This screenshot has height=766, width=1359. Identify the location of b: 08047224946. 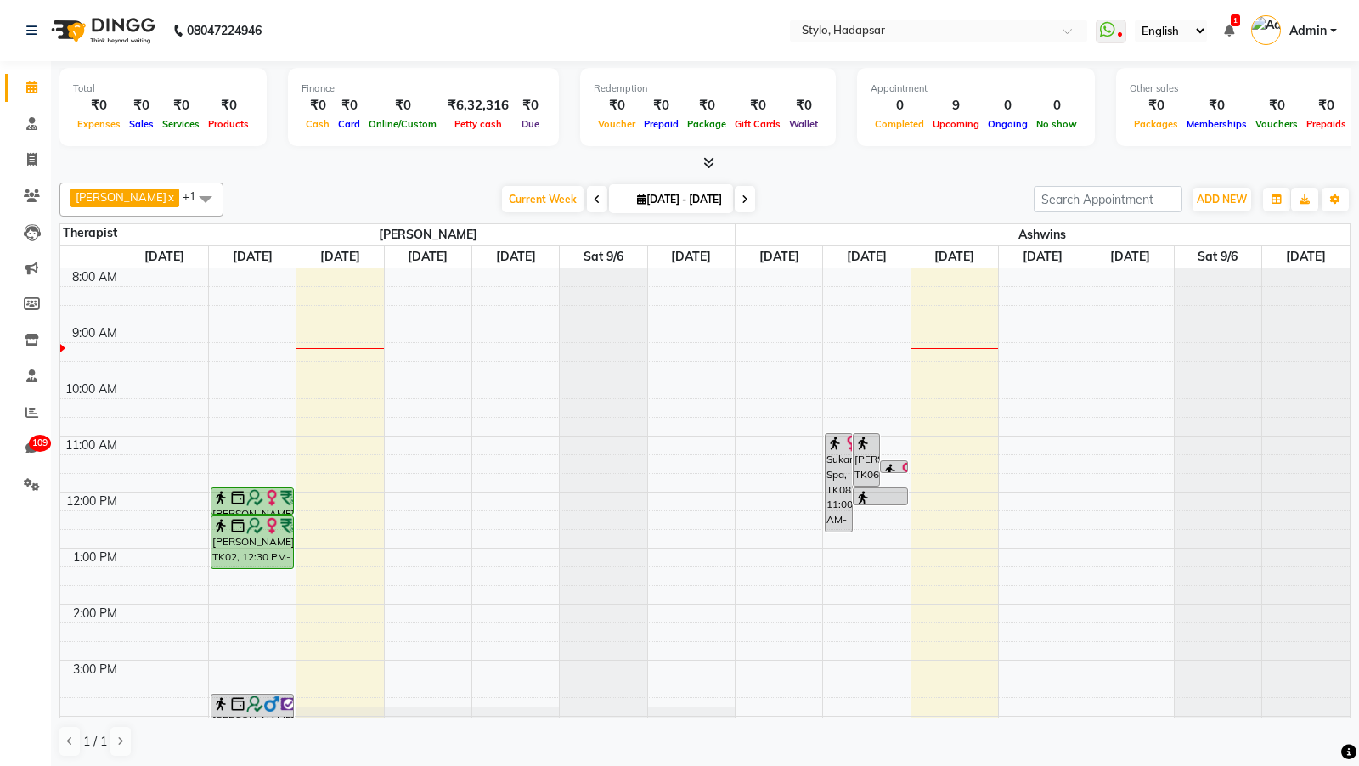
(224, 31).